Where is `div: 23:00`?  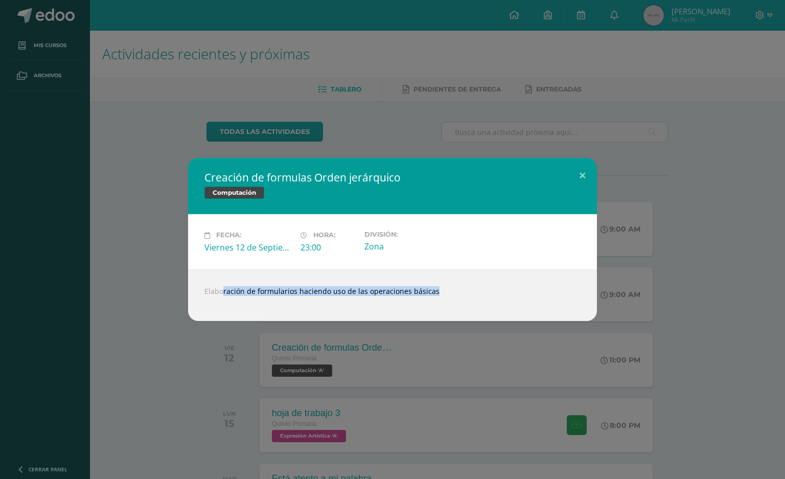
div: 23:00 is located at coordinates (328, 247).